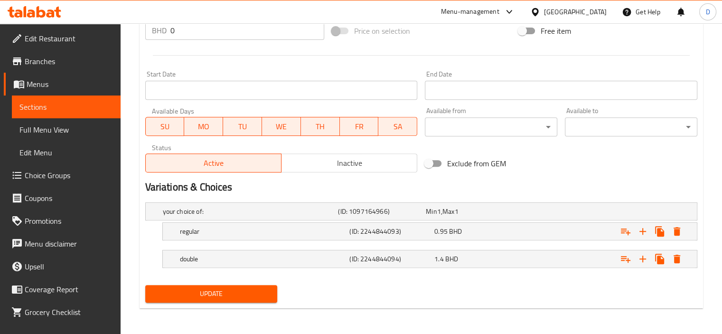 This screenshot has width=722, height=334. I want to click on span: TU, so click(242, 126).